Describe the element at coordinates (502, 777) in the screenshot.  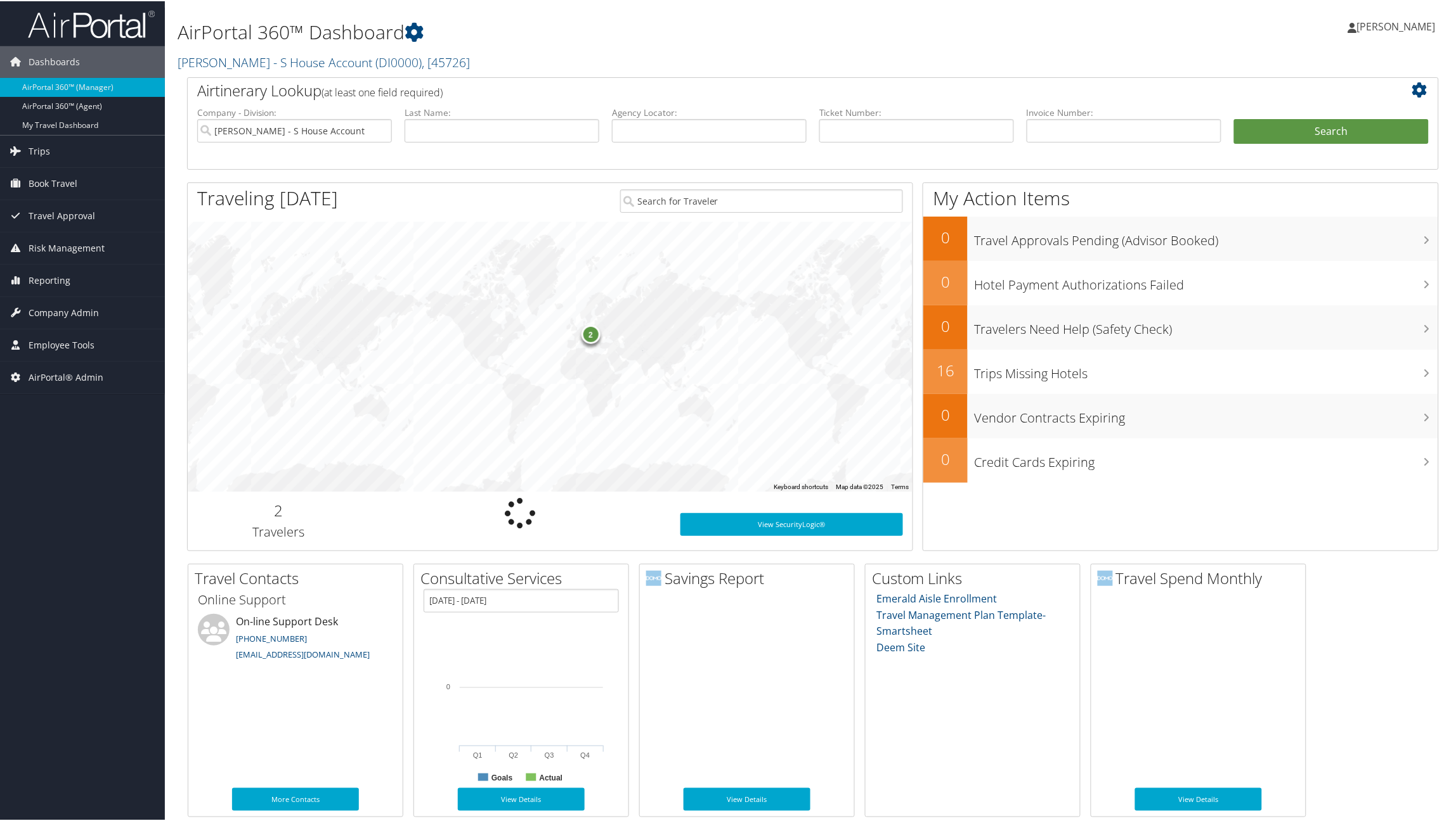
I see `text: Goals` at that location.